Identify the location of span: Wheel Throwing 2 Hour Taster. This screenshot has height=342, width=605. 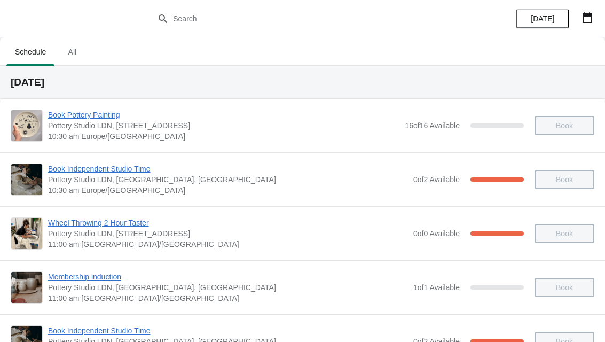
(228, 223).